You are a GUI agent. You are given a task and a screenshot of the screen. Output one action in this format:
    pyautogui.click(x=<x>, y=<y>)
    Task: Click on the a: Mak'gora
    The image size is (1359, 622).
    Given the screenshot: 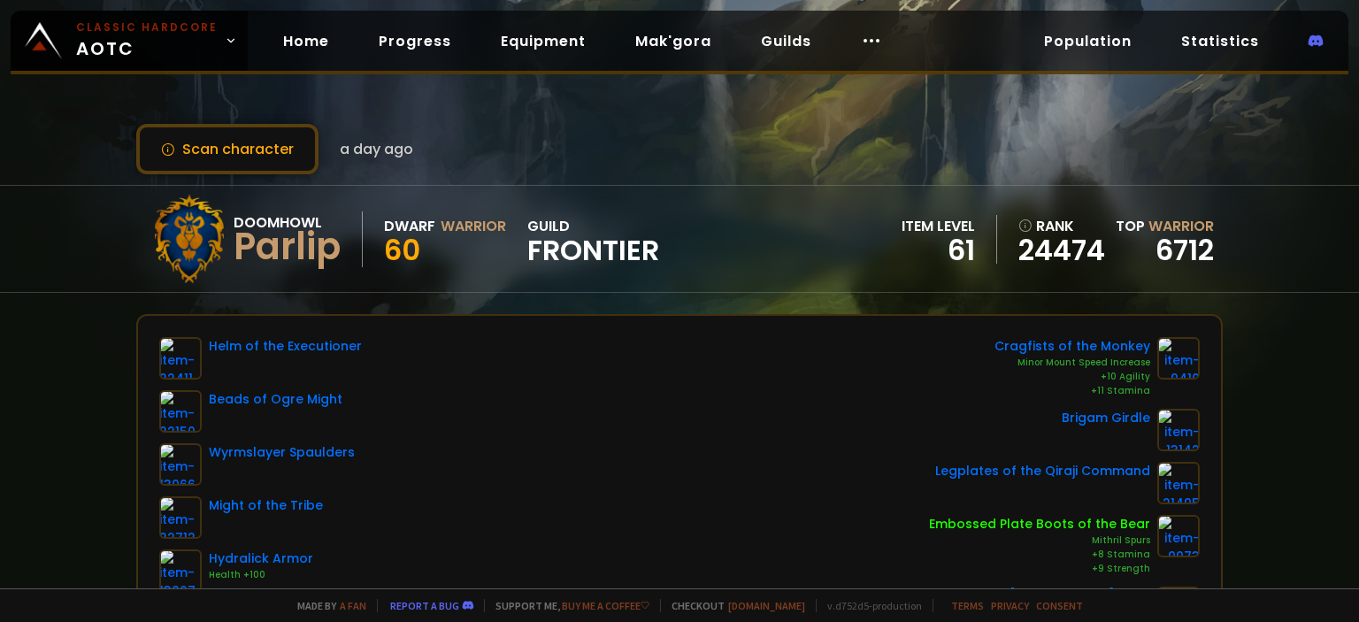 What is the action you would take?
    pyautogui.click(x=673, y=41)
    